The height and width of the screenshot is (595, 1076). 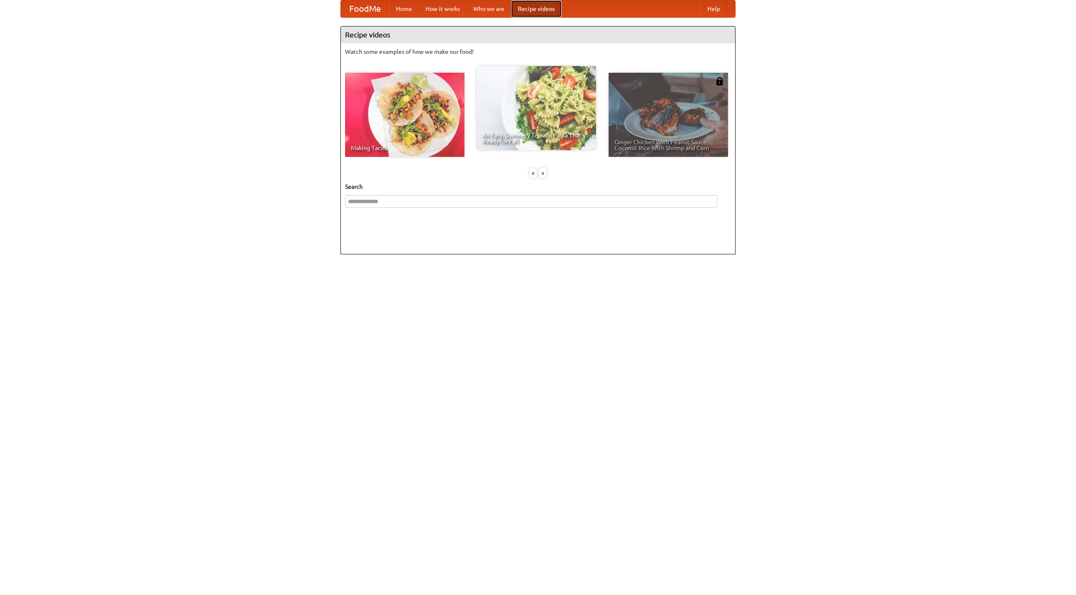 What do you see at coordinates (405, 115) in the screenshot?
I see `a: Making Tacos` at bounding box center [405, 115].